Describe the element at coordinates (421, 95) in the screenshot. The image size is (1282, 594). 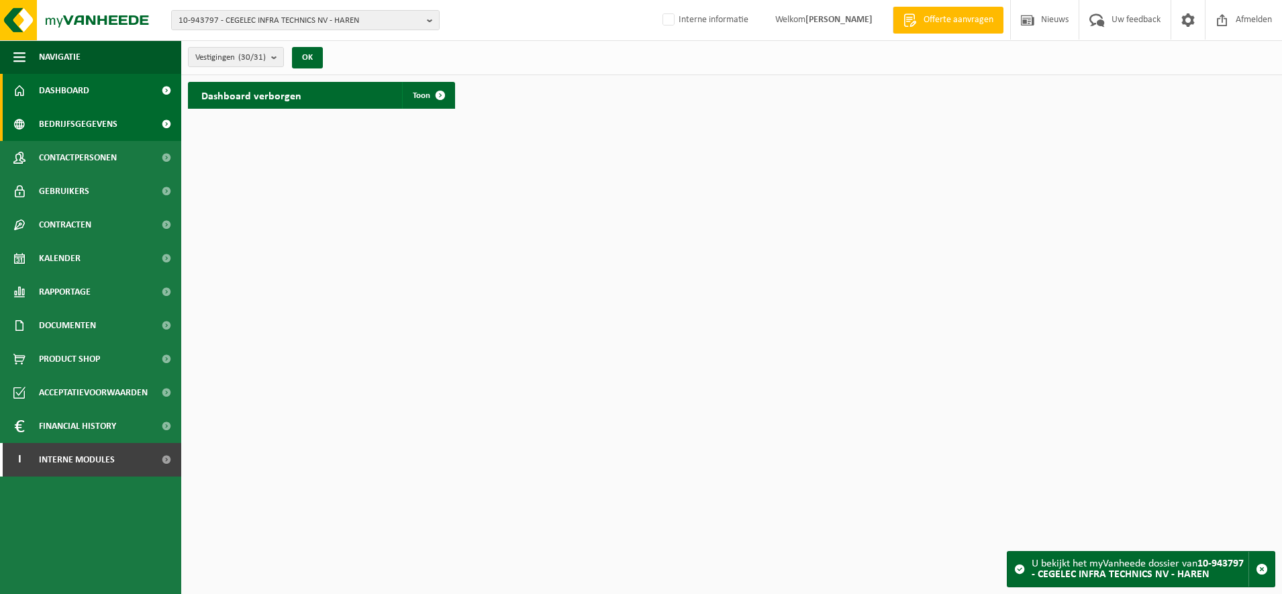
I see `span: Toon` at that location.